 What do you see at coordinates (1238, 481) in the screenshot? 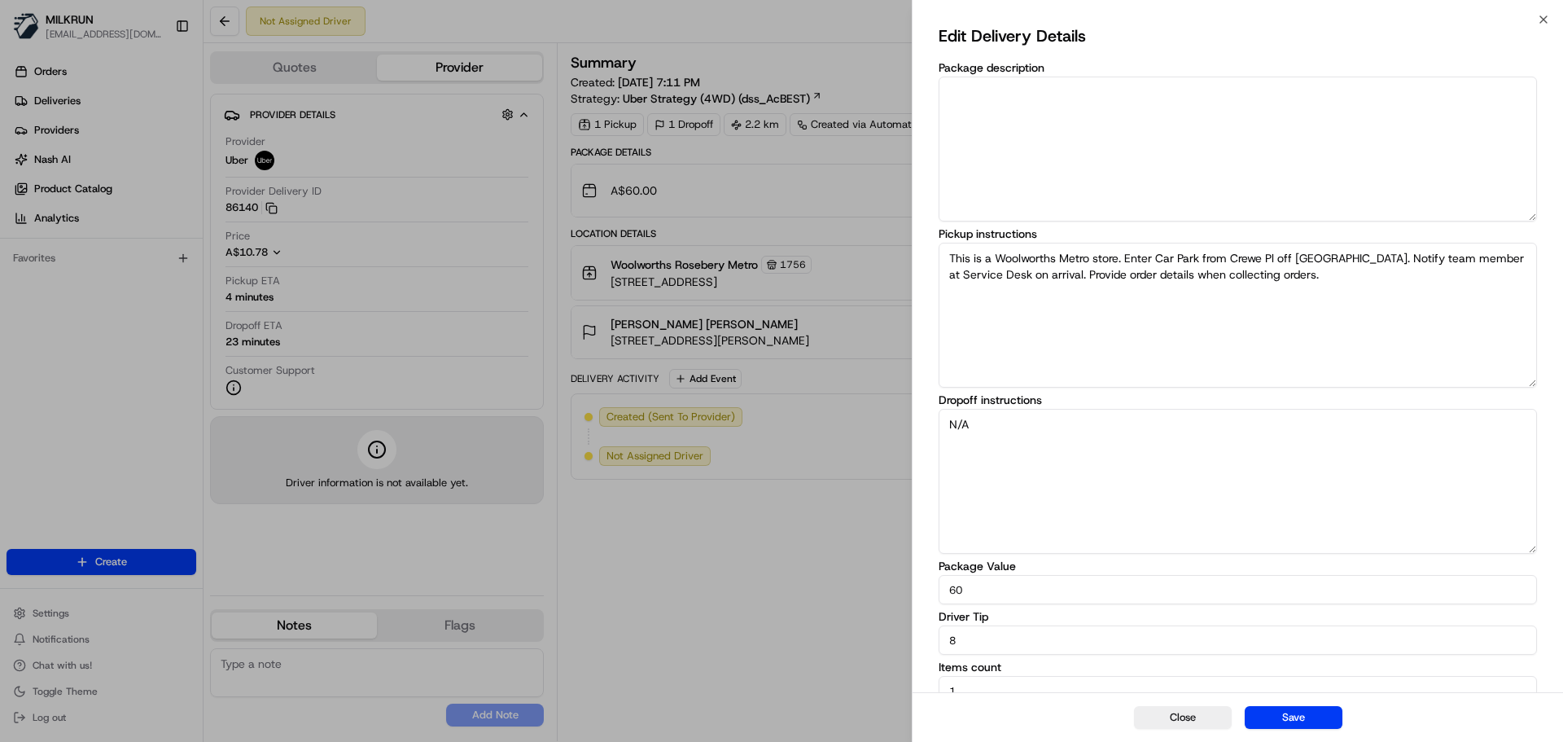
I see `textarea: N/A` at bounding box center [1238, 481].